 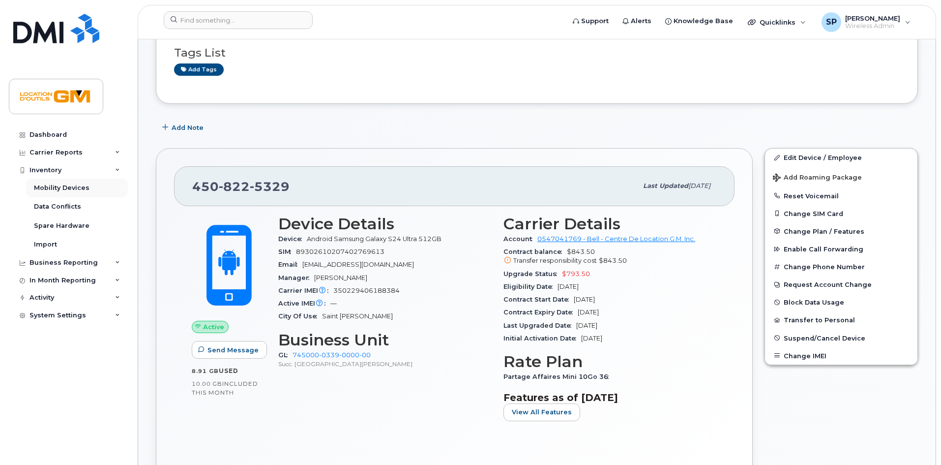 I want to click on span: 8.91 GB, so click(x=205, y=371).